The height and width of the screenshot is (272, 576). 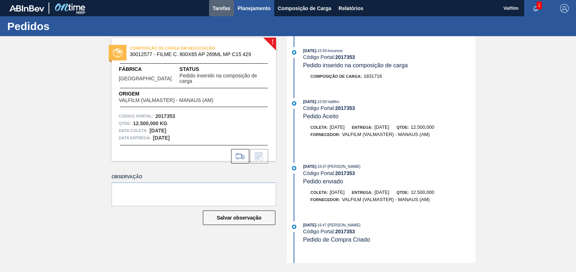 What do you see at coordinates (536, 8) in the screenshot?
I see `button: Notificações` at bounding box center [536, 8].